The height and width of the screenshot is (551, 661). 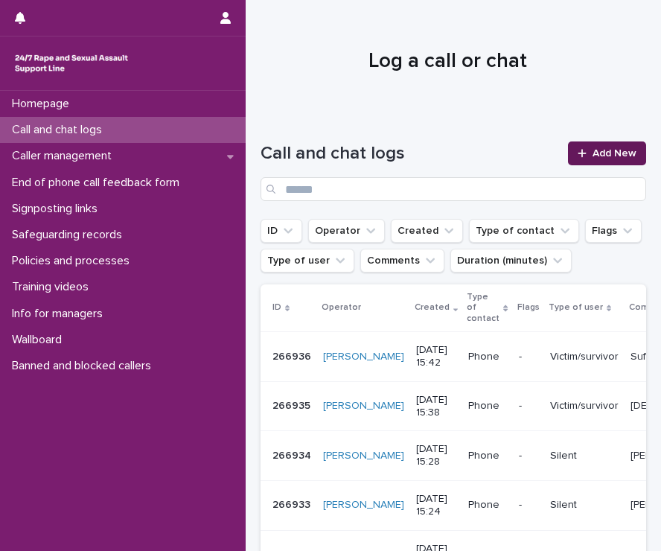 What do you see at coordinates (60, 313) in the screenshot?
I see `p: Info for managers` at bounding box center [60, 313].